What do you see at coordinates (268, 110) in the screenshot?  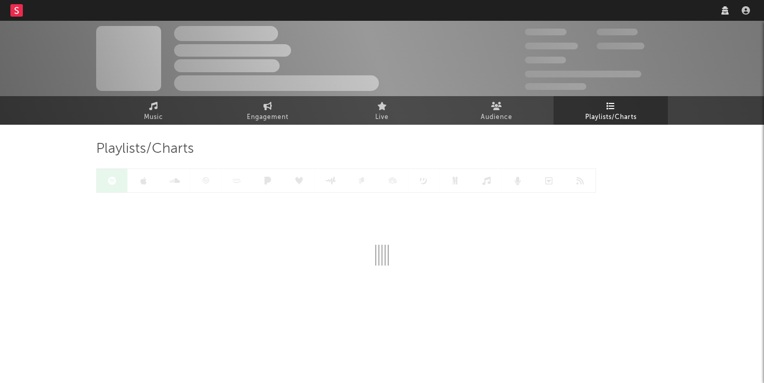 I see `a: Engagement` at bounding box center [268, 110].